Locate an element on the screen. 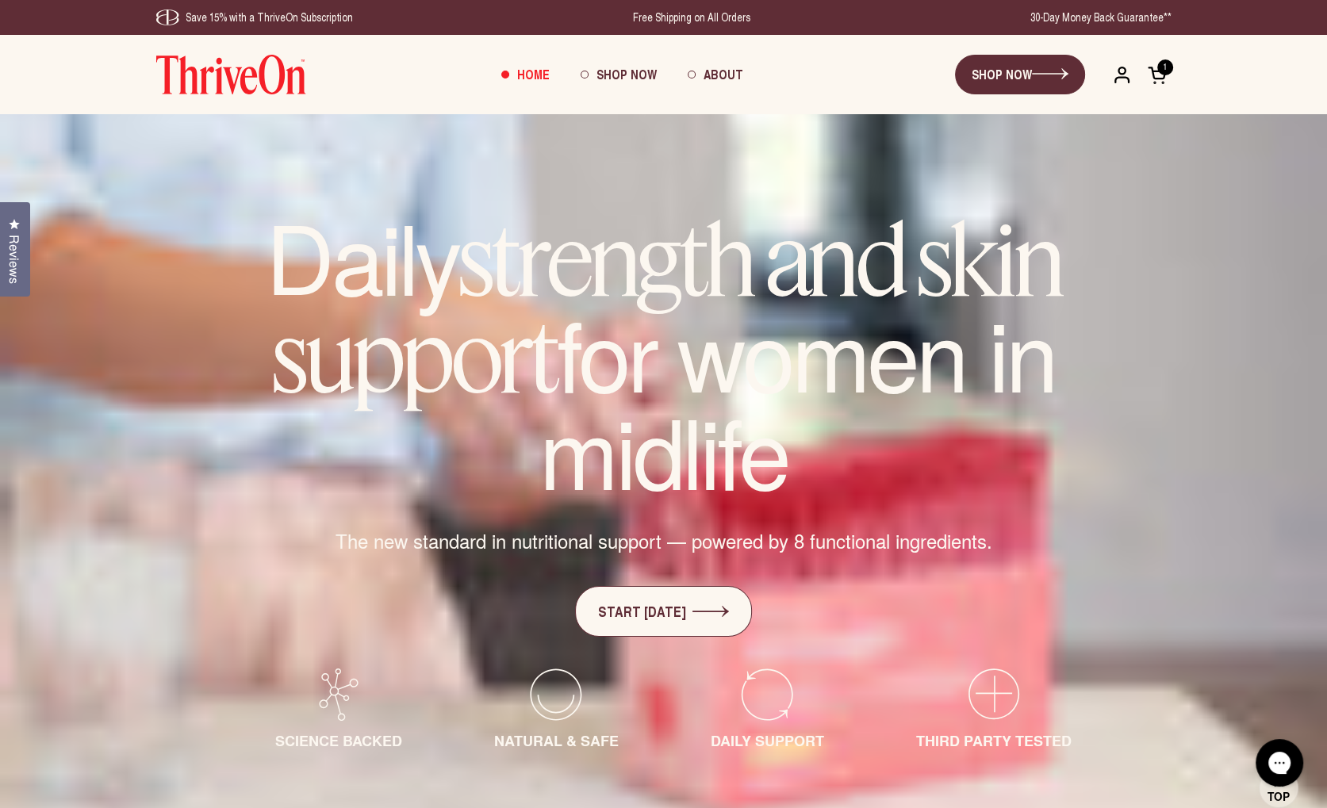 The image size is (1327, 808). em: strength and skin support is located at coordinates (666, 308).